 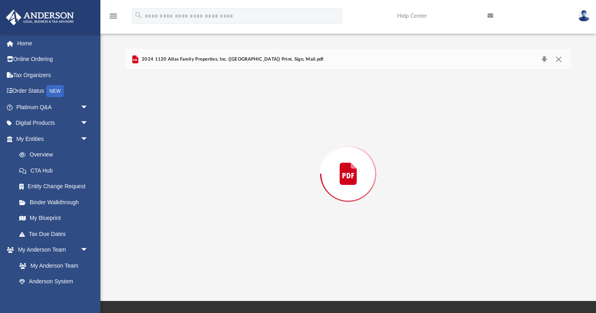 I want to click on i: menu, so click(x=113, y=16).